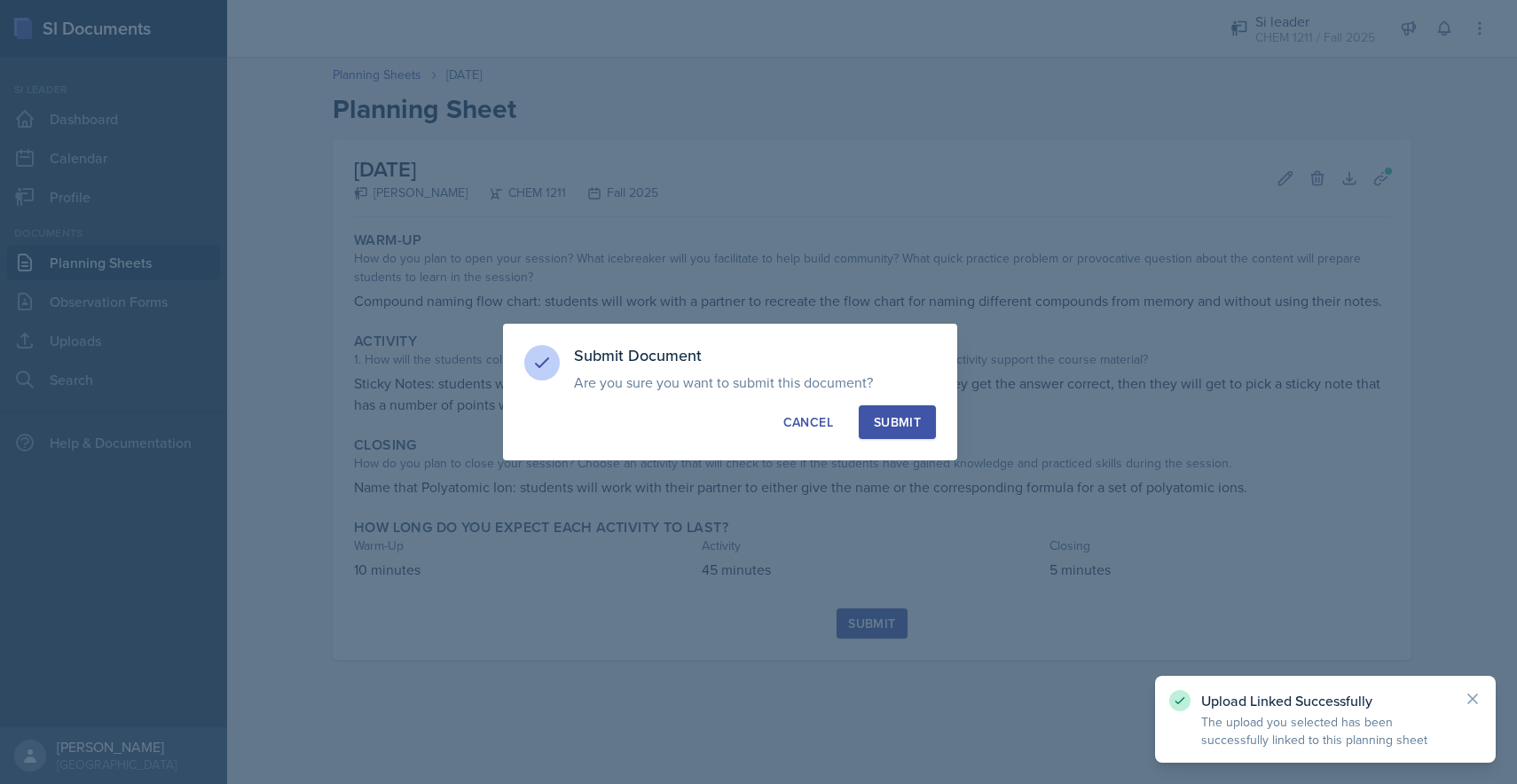 Image resolution: width=1517 pixels, height=784 pixels. What do you see at coordinates (755, 383) in the screenshot?
I see `p: Are you sure you want to submit this document?` at bounding box center [755, 383].